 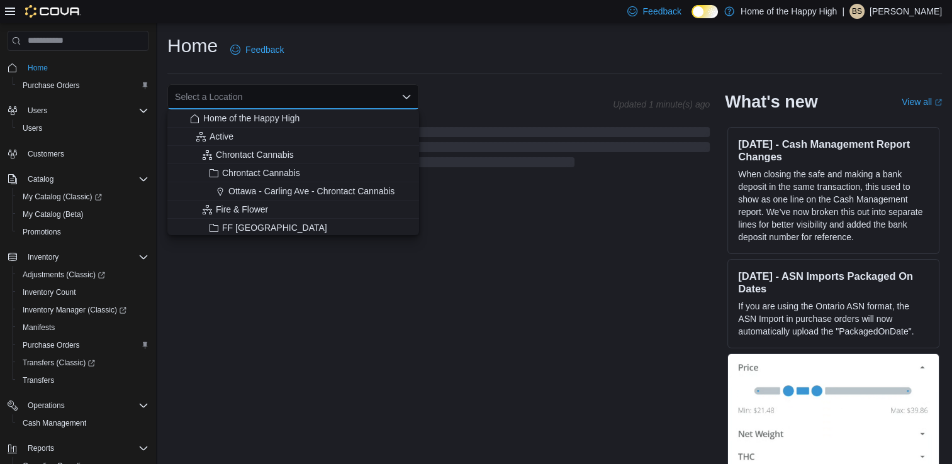 What do you see at coordinates (293, 209) in the screenshot?
I see `button: Fire & Flower` at bounding box center [293, 209].